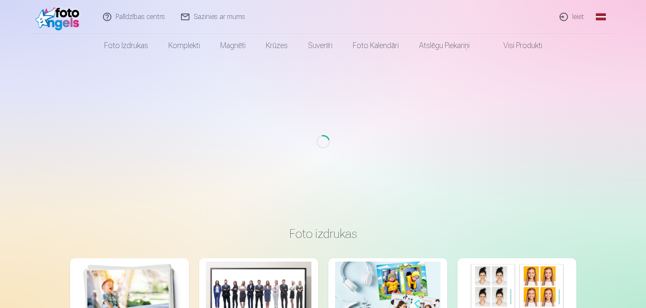  I want to click on a: Suvenīri, so click(320, 46).